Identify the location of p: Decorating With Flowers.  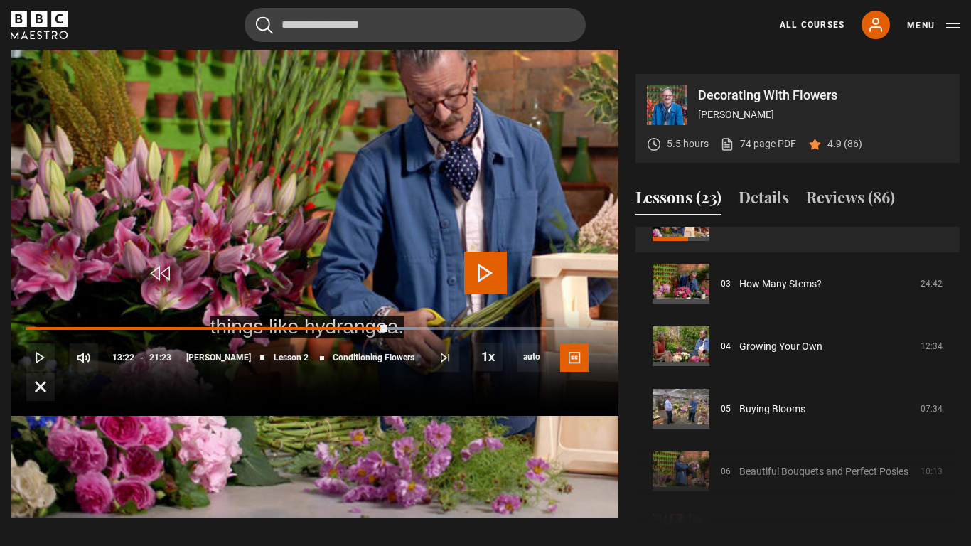
(823, 95).